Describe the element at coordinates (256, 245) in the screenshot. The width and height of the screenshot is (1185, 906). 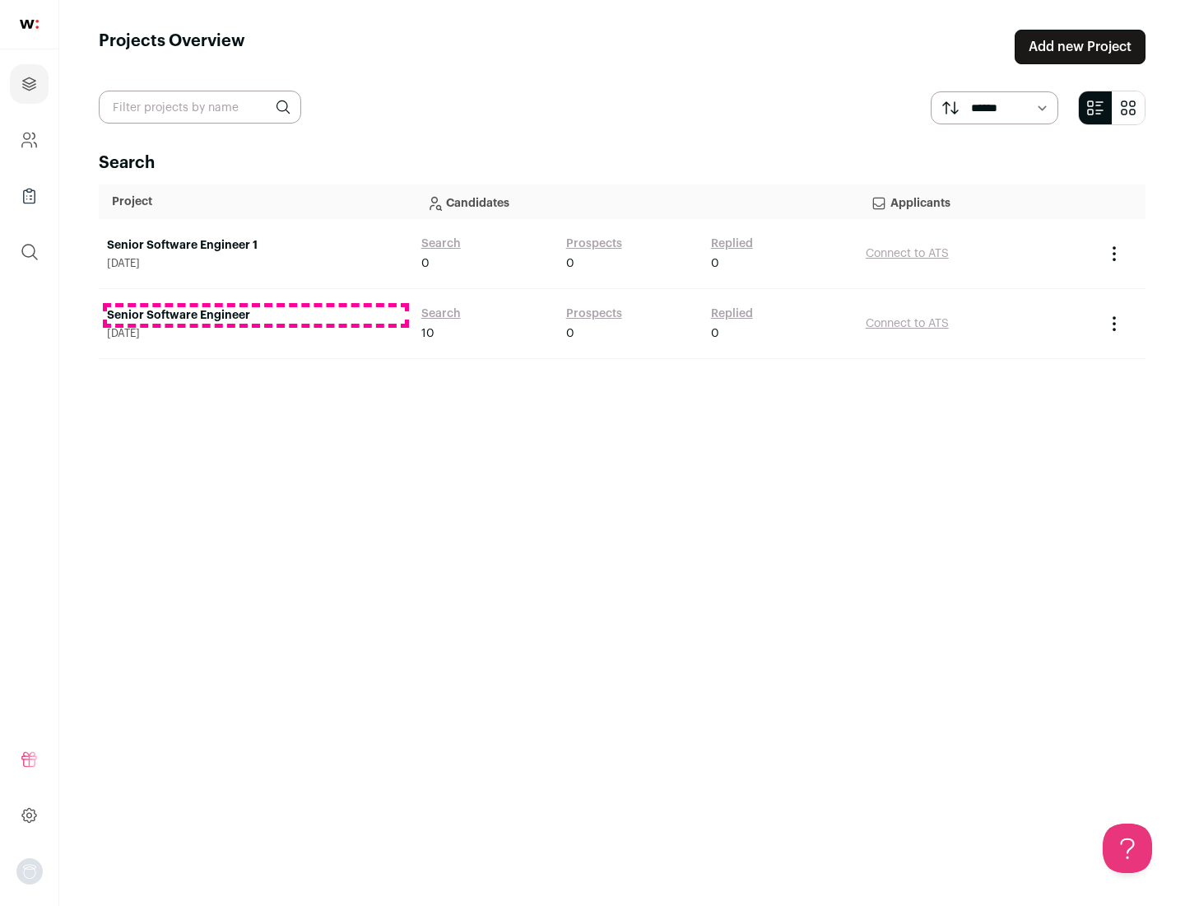
I see `a: Senior Software Engineer 1` at that location.